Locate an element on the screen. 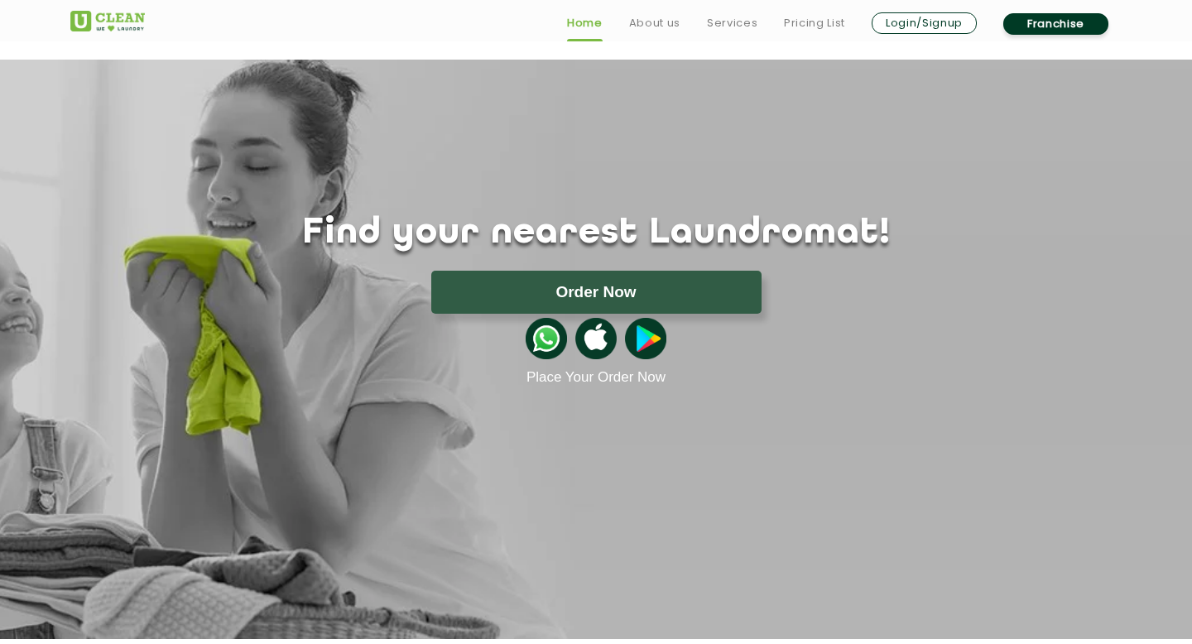  a: About us is located at coordinates (655, 23).